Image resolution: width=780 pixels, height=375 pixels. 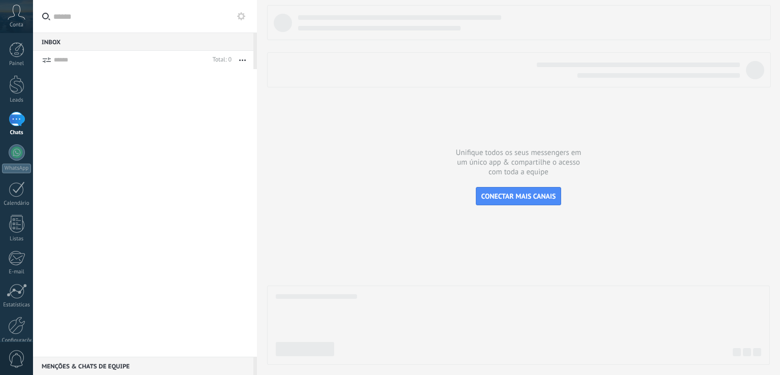 I want to click on span: Conta, so click(x=16, y=25).